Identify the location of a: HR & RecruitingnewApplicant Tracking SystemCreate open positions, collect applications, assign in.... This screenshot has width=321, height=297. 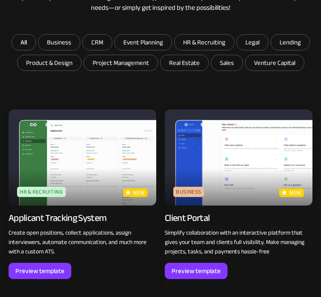
(82, 201).